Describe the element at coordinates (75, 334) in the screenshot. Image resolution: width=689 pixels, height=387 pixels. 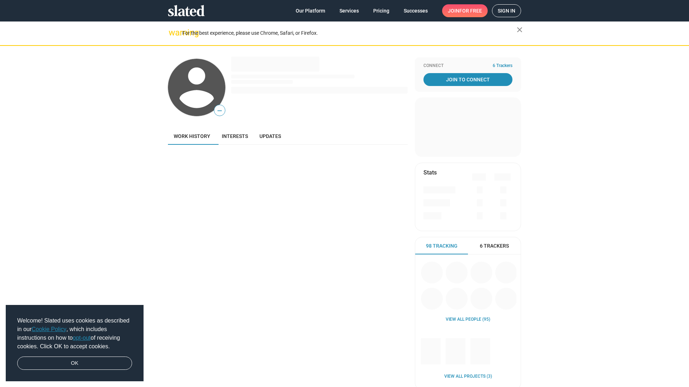
I see `span: Welcome! Slated uses cookies as described in our , which includes instructions on how to of recei...` at that location.